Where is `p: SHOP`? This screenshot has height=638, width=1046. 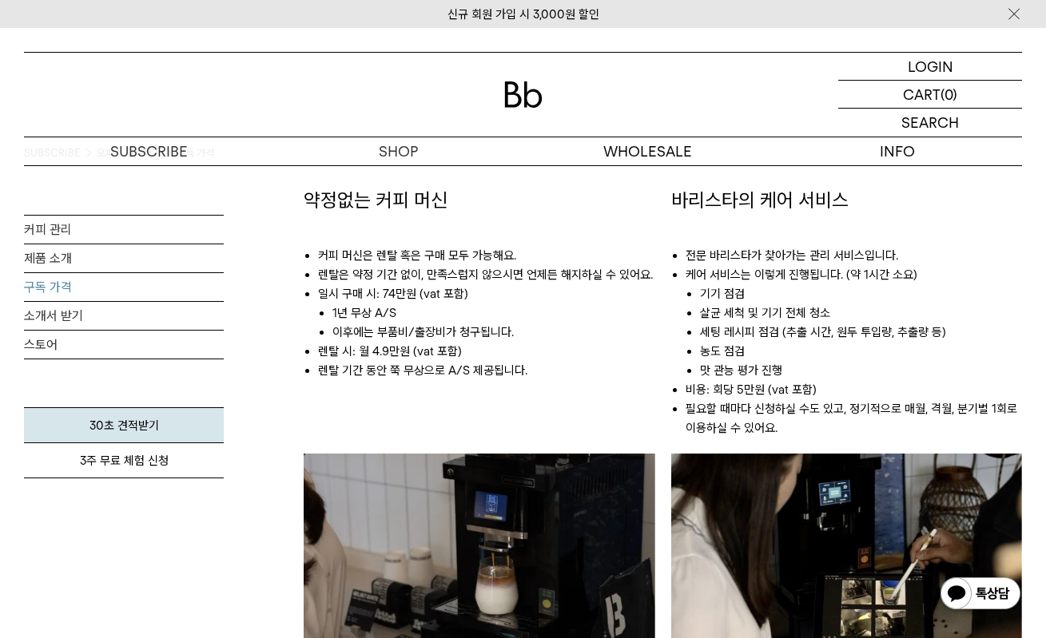
p: SHOP is located at coordinates (398, 151).